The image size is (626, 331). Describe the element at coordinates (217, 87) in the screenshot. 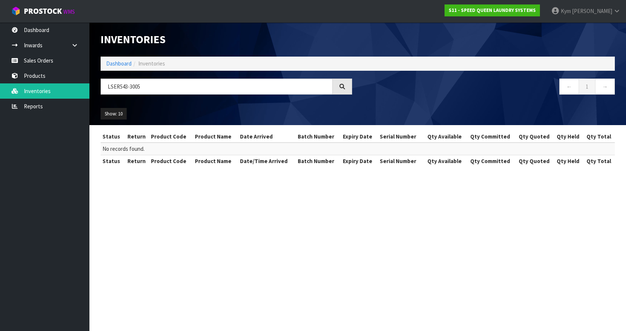

I see `input: Search inventories` at that location.